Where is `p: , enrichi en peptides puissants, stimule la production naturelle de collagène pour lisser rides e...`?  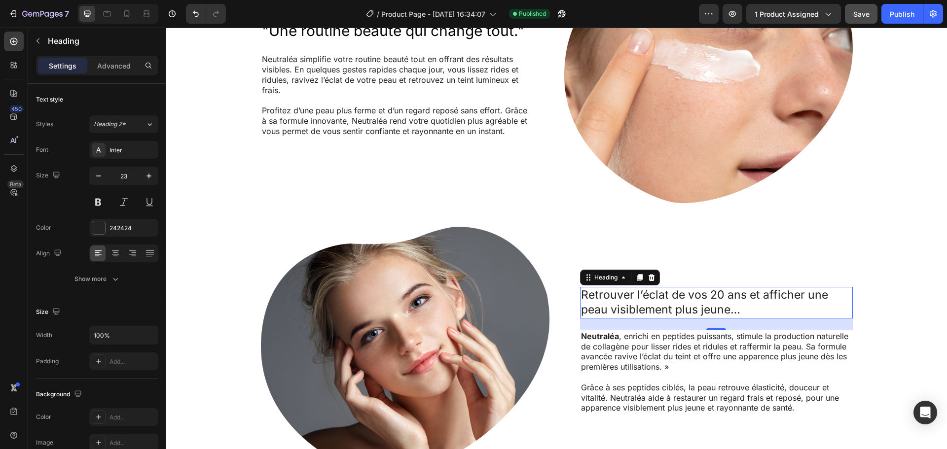 p: , enrichi en peptides puissants, stimule la production naturelle de collagène pour lisser rides e... is located at coordinates (550, 324).